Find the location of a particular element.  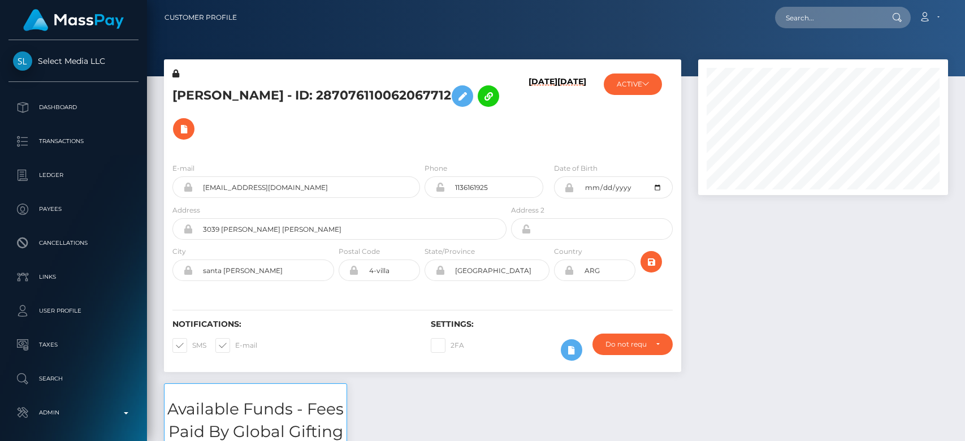

a: Admin is located at coordinates (73, 413).